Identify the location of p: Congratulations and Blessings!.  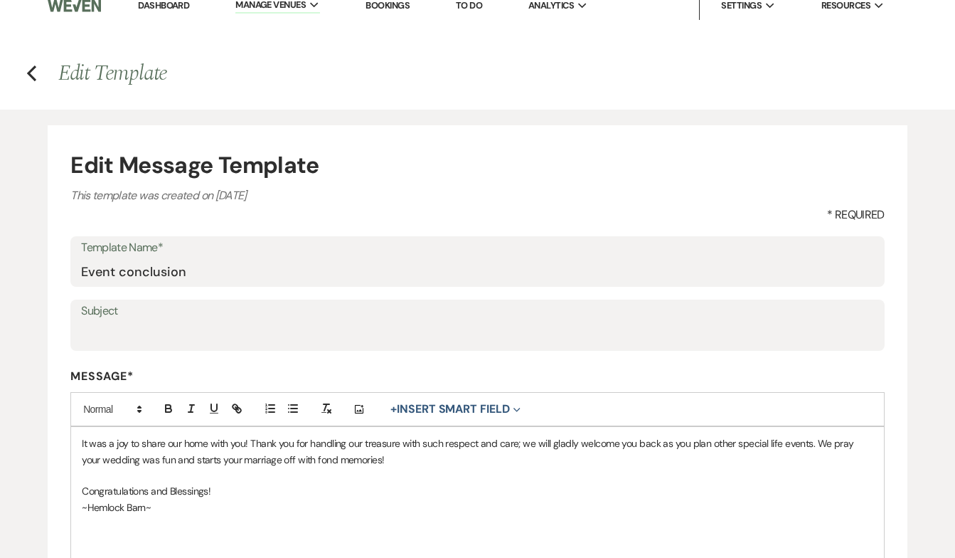
(477, 491).